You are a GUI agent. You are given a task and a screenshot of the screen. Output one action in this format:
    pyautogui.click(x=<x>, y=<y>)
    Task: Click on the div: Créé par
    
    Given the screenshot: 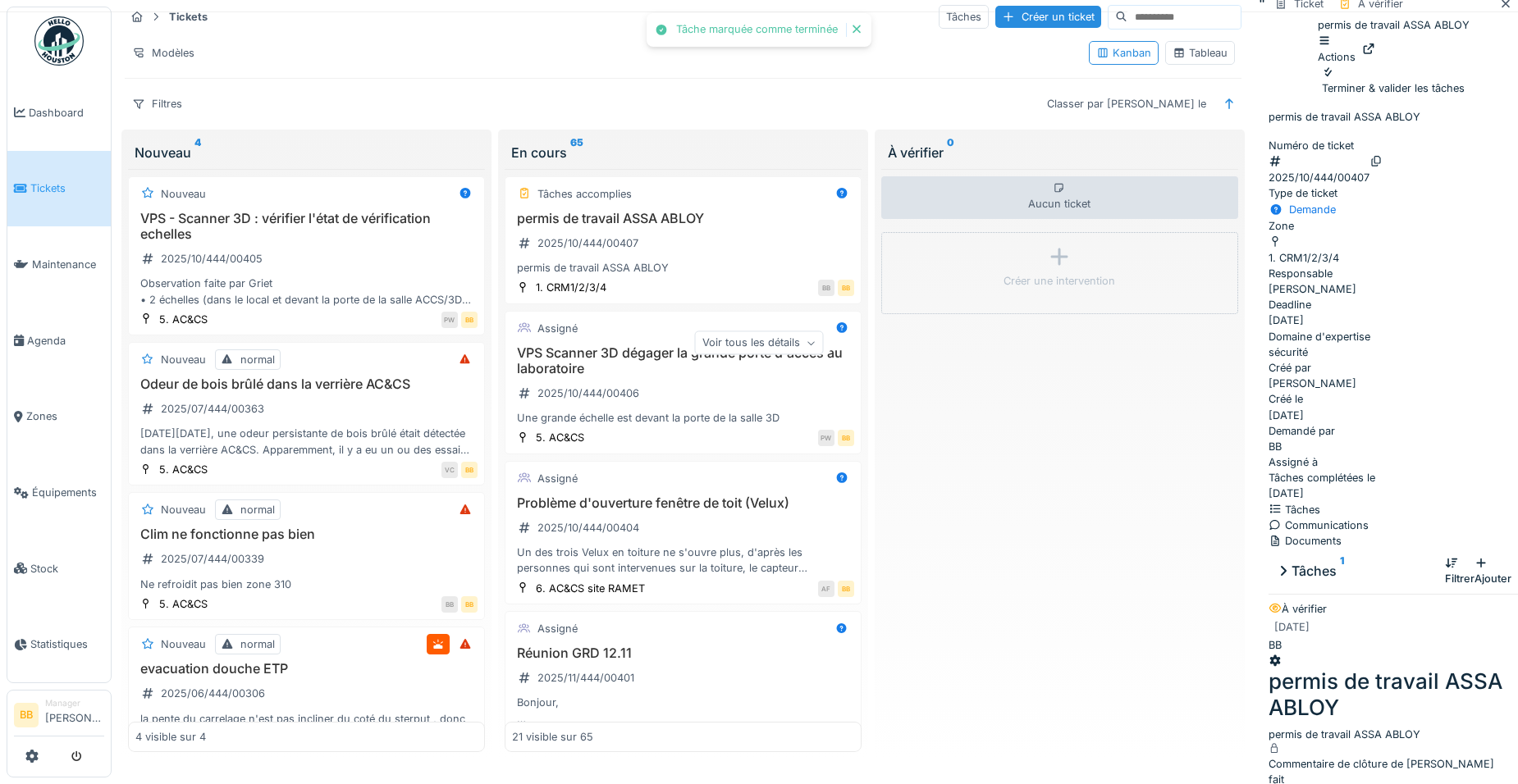 What is the action you would take?
    pyautogui.click(x=1393, y=368)
    